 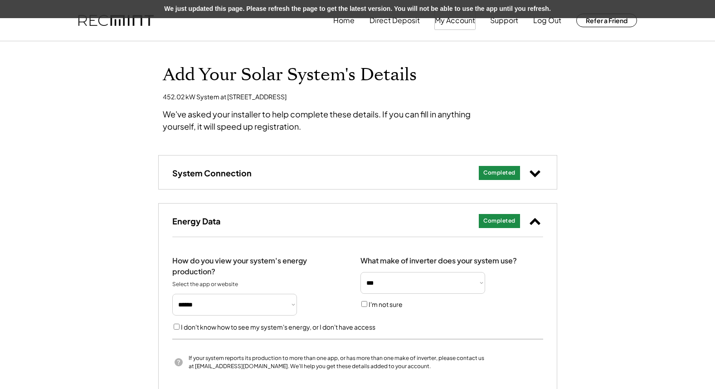 What do you see at coordinates (394, 20) in the screenshot?
I see `button: Direct Deposit` at bounding box center [394, 20].